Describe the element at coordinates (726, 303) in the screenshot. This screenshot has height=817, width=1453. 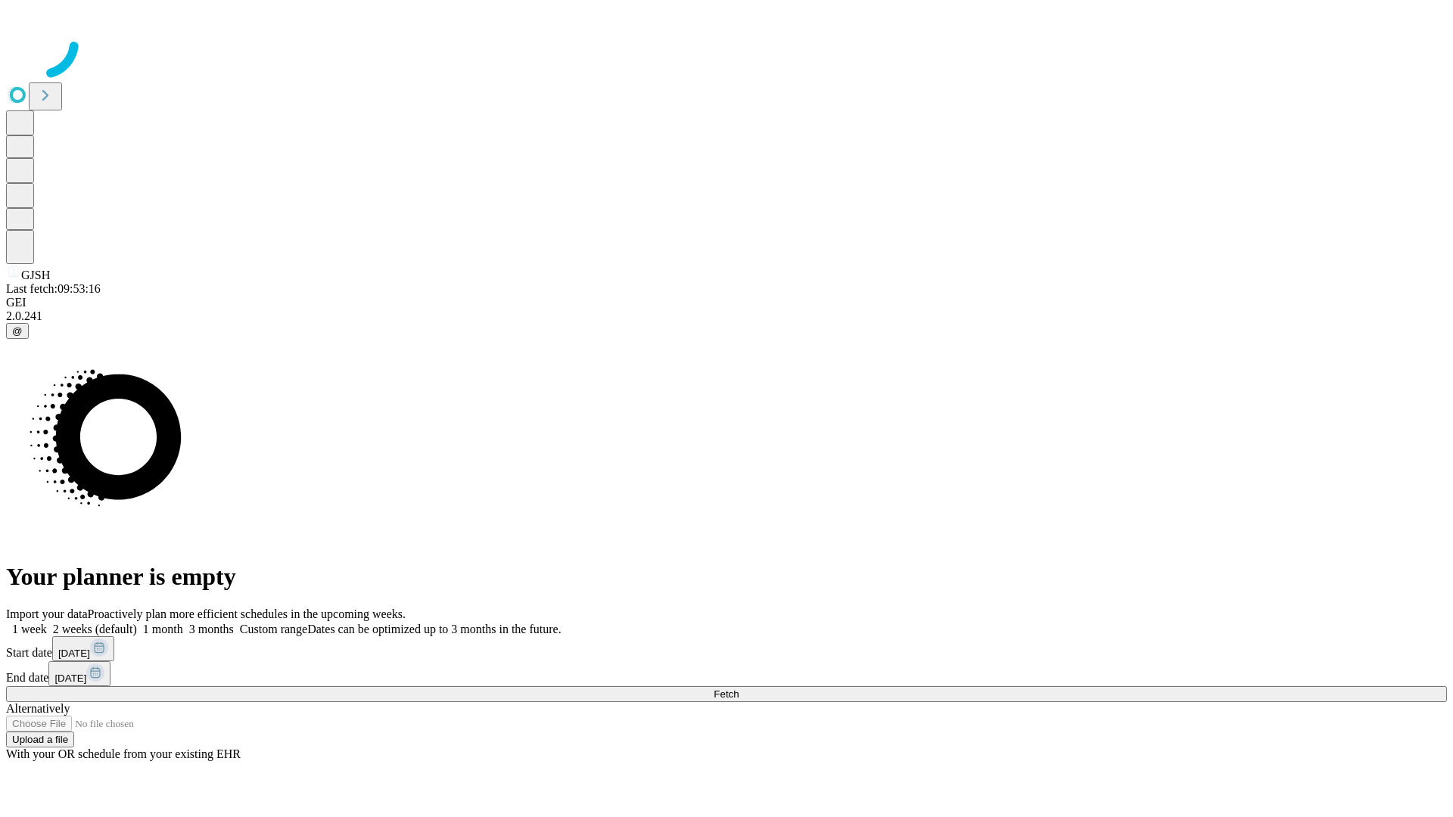
I see `div: GEI` at that location.